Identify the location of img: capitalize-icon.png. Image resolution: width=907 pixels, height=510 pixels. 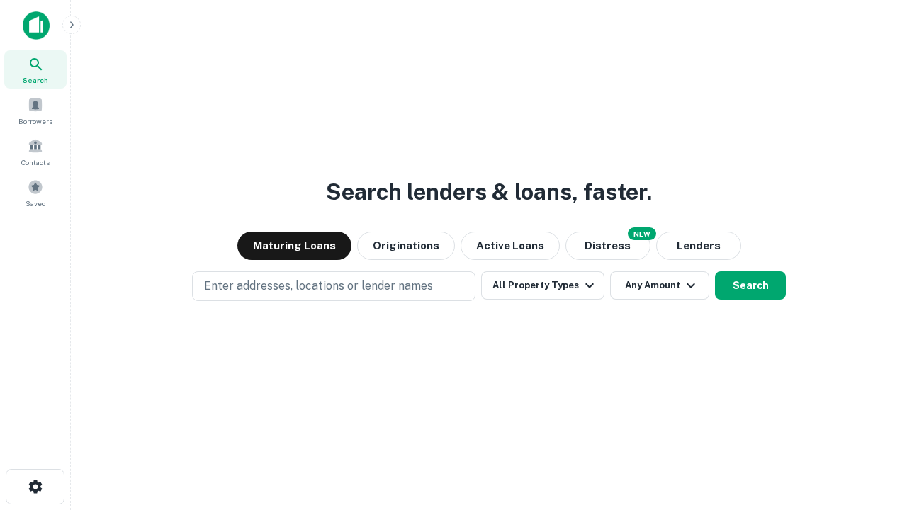
(36, 26).